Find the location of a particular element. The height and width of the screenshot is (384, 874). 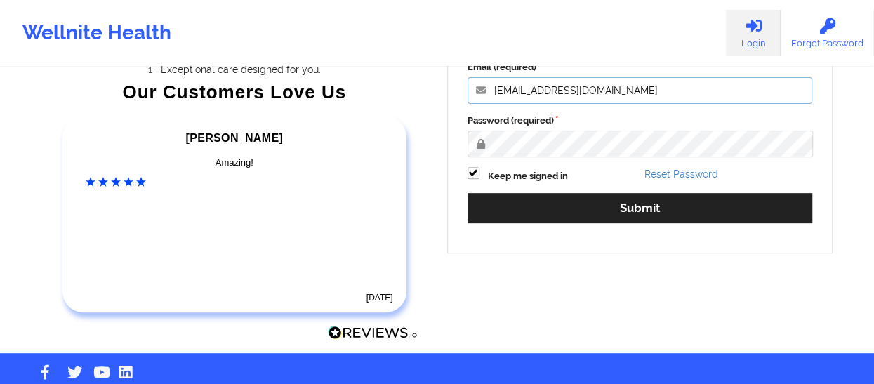

img: Reviews.io Logo is located at coordinates (373, 333).